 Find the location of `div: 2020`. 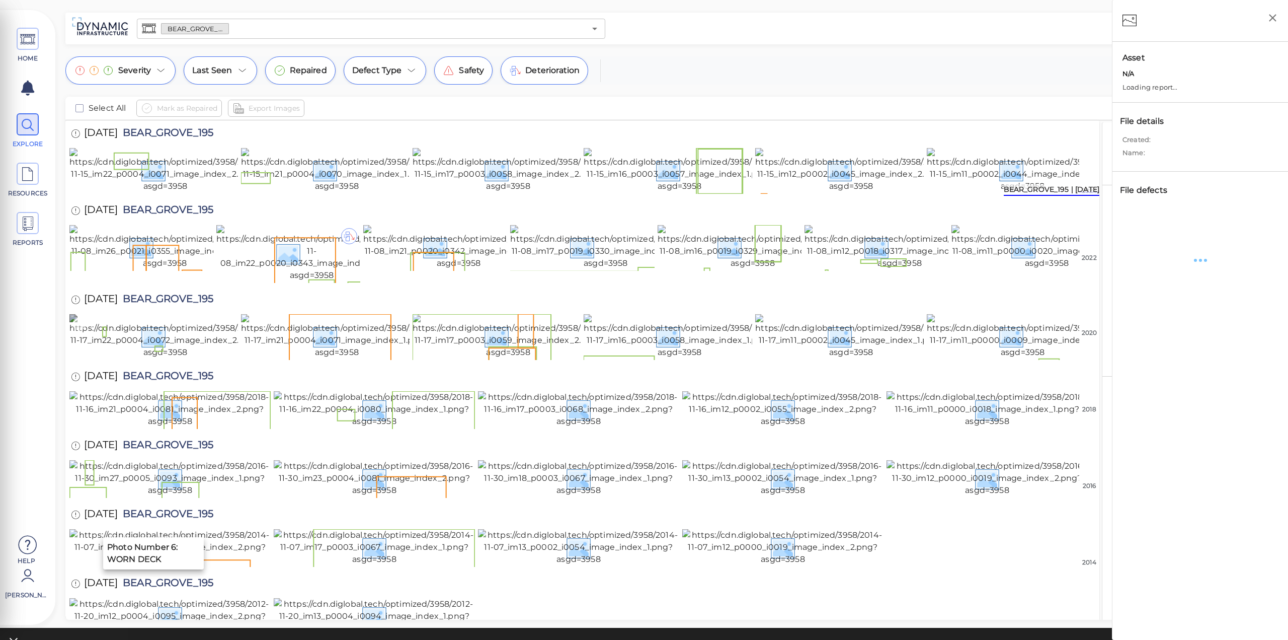

div: 2020 is located at coordinates (1090, 333).